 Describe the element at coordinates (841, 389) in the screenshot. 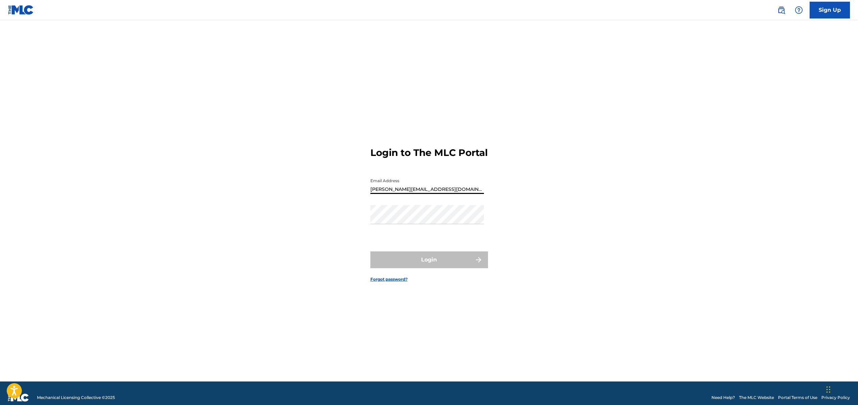

I see `div: Chat Widget` at that location.